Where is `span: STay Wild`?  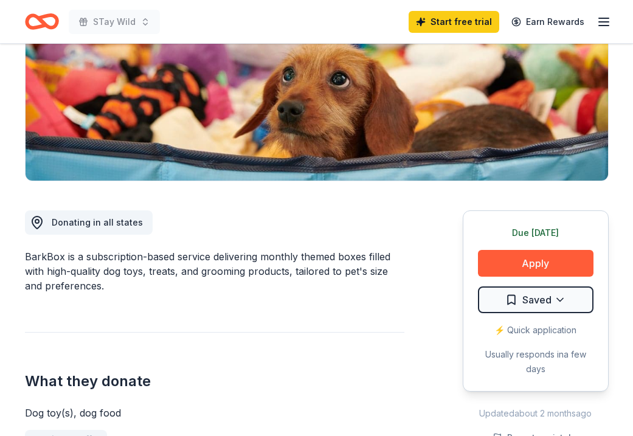
span: STay Wild is located at coordinates (114, 22).